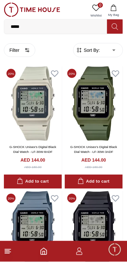 The image size is (127, 262). Describe the element at coordinates (94, 104) in the screenshot. I see `img: G-SHOCK Unisex's Digital Black Dial Watch - LF-30W-3ADF` at that location.